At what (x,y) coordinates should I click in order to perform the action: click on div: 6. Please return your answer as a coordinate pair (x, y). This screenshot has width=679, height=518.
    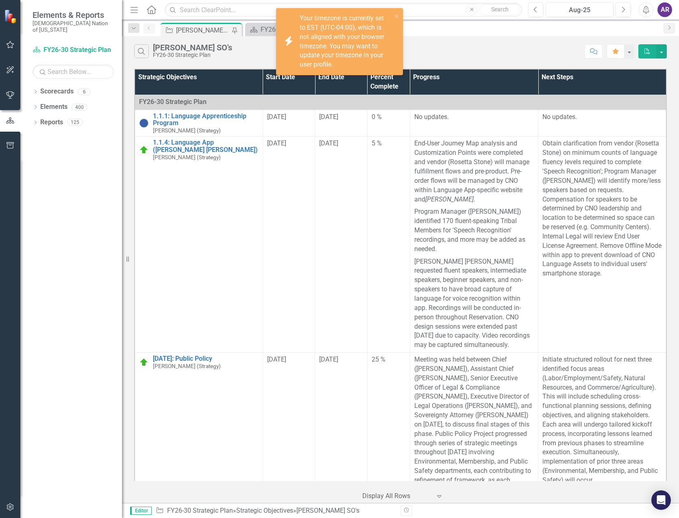
    Looking at the image, I should click on (84, 91).